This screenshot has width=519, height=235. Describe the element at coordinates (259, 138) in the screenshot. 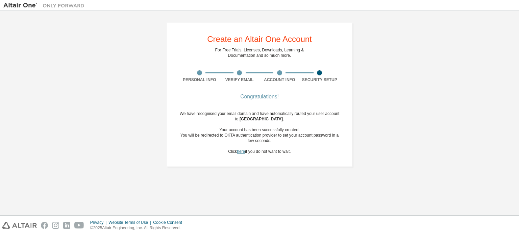

I see `div: You will be redirected to OKTA authentication provider to set your account password in a few seco...` at that location.